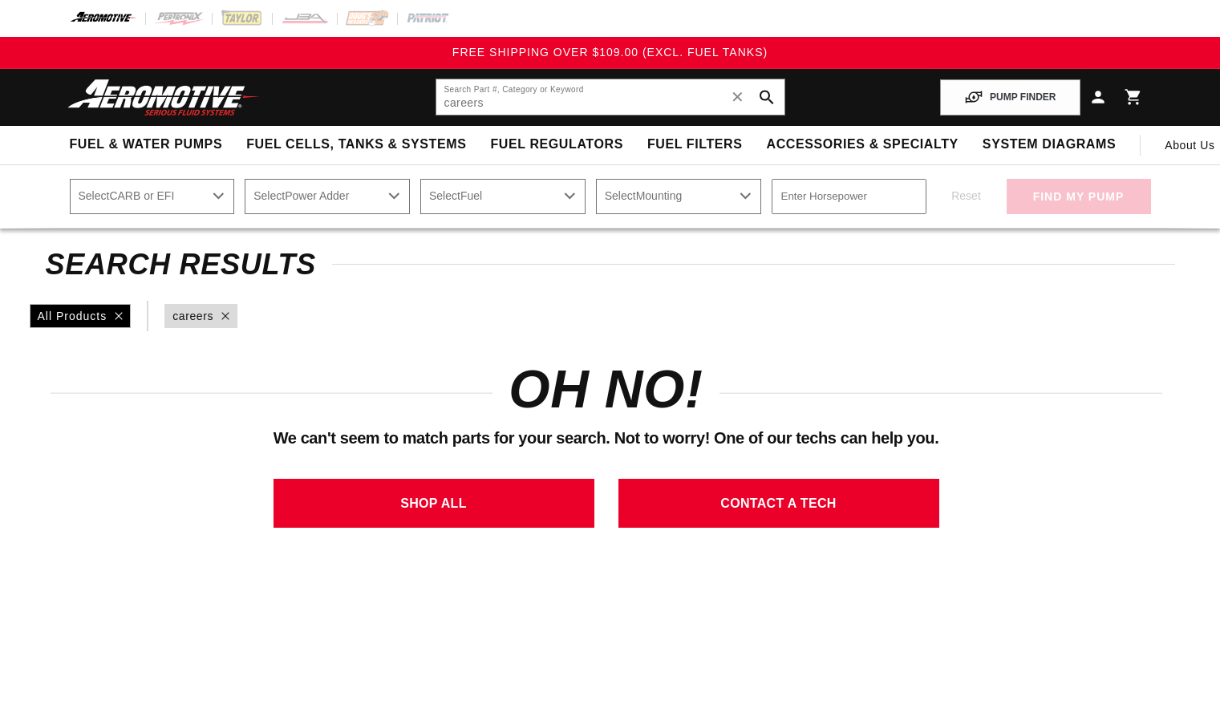 The width and height of the screenshot is (1220, 713). What do you see at coordinates (606, 438) in the screenshot?
I see `p: We can't seem to match parts for your search. Not to worry! One of our techs can help you.` at bounding box center [606, 438].